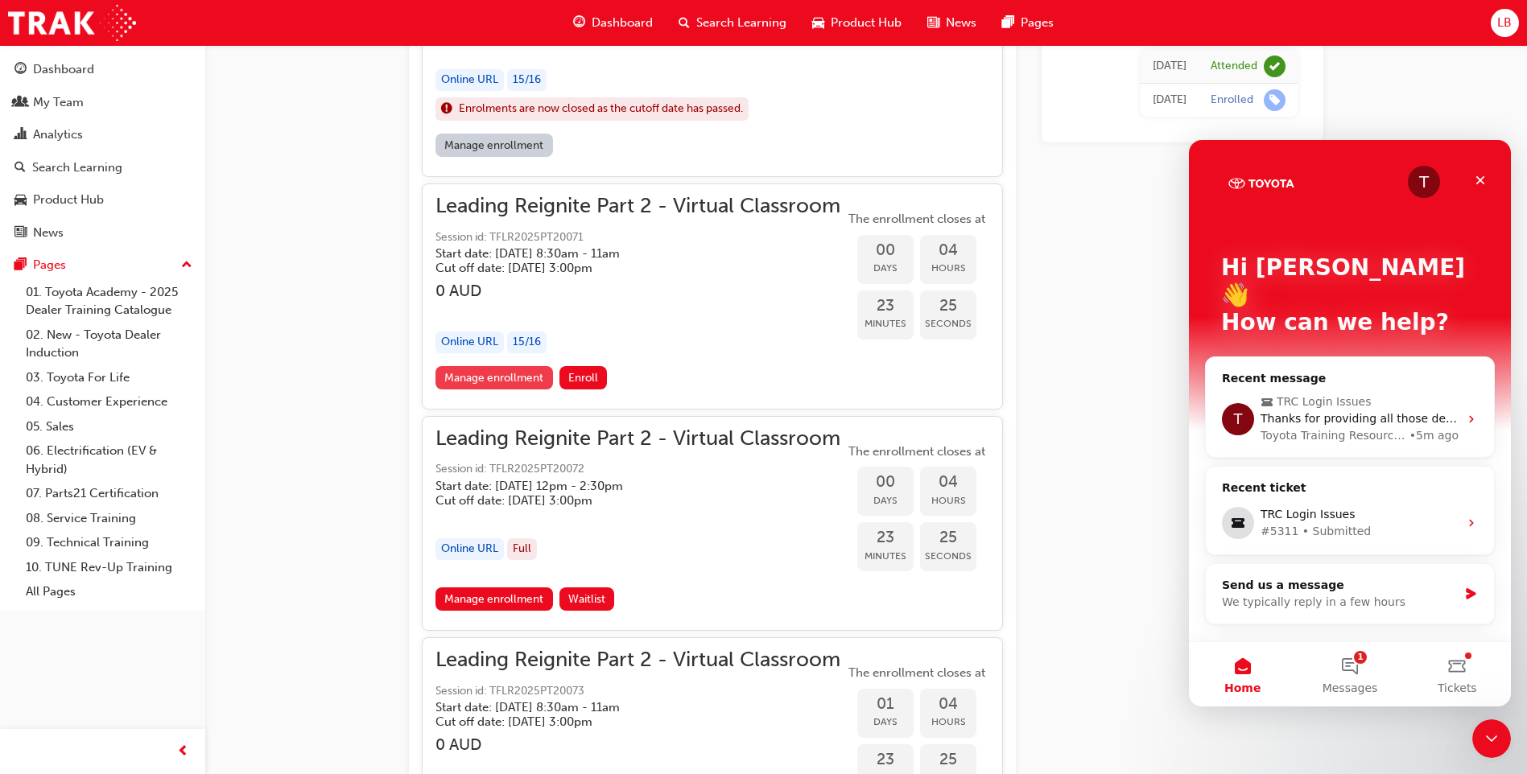 This screenshot has height=774, width=1527. What do you see at coordinates (951, 23) in the screenshot?
I see `a: news-iconNews` at bounding box center [951, 23].